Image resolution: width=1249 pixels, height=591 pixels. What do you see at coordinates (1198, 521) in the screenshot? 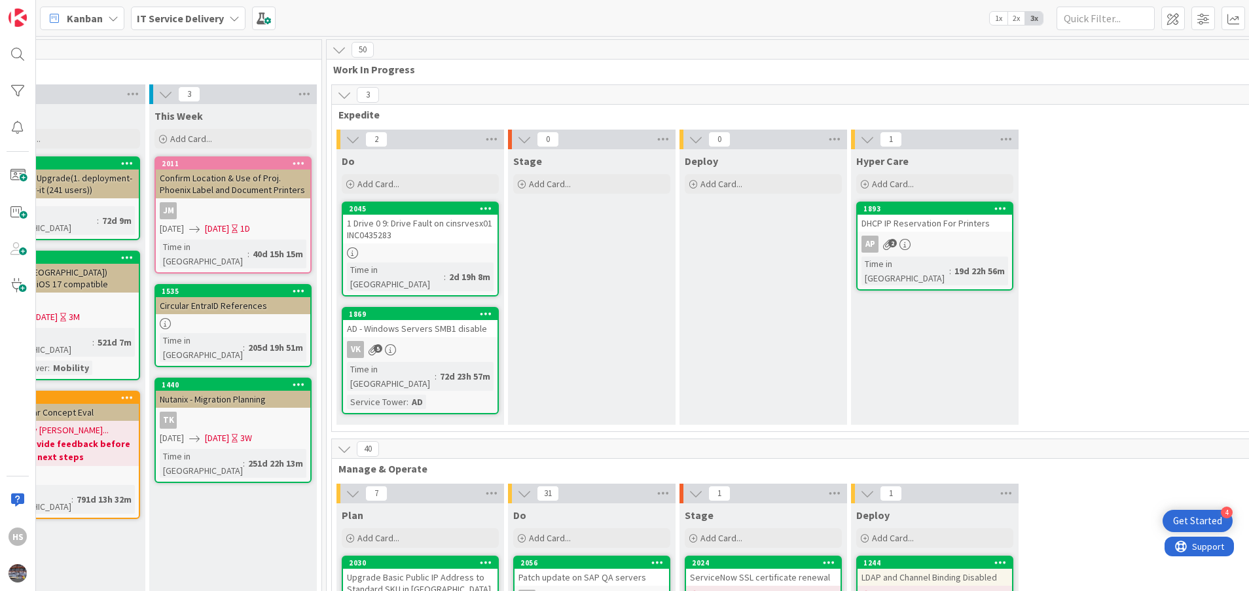
I see `div: Get Started` at bounding box center [1198, 521].